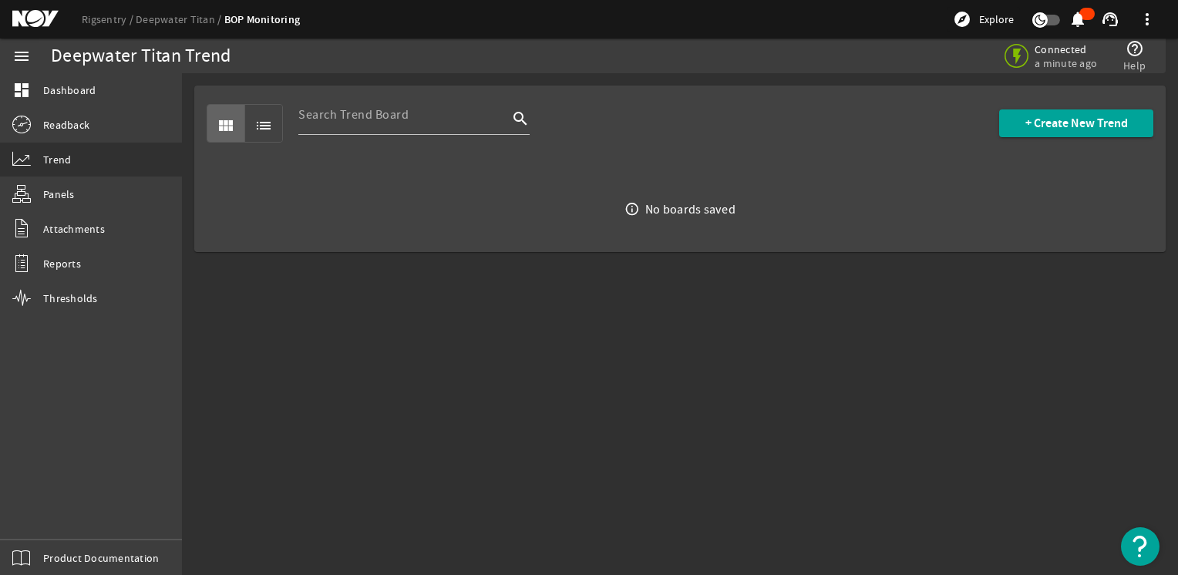  Describe the element at coordinates (690, 210) in the screenshot. I see `div: No boards saved` at that location.